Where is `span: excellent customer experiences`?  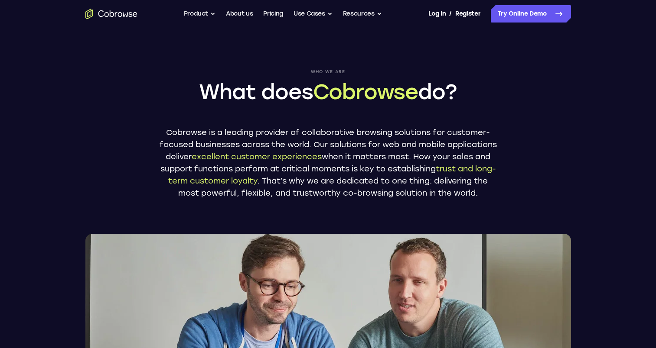
span: excellent customer experiences is located at coordinates (257, 157).